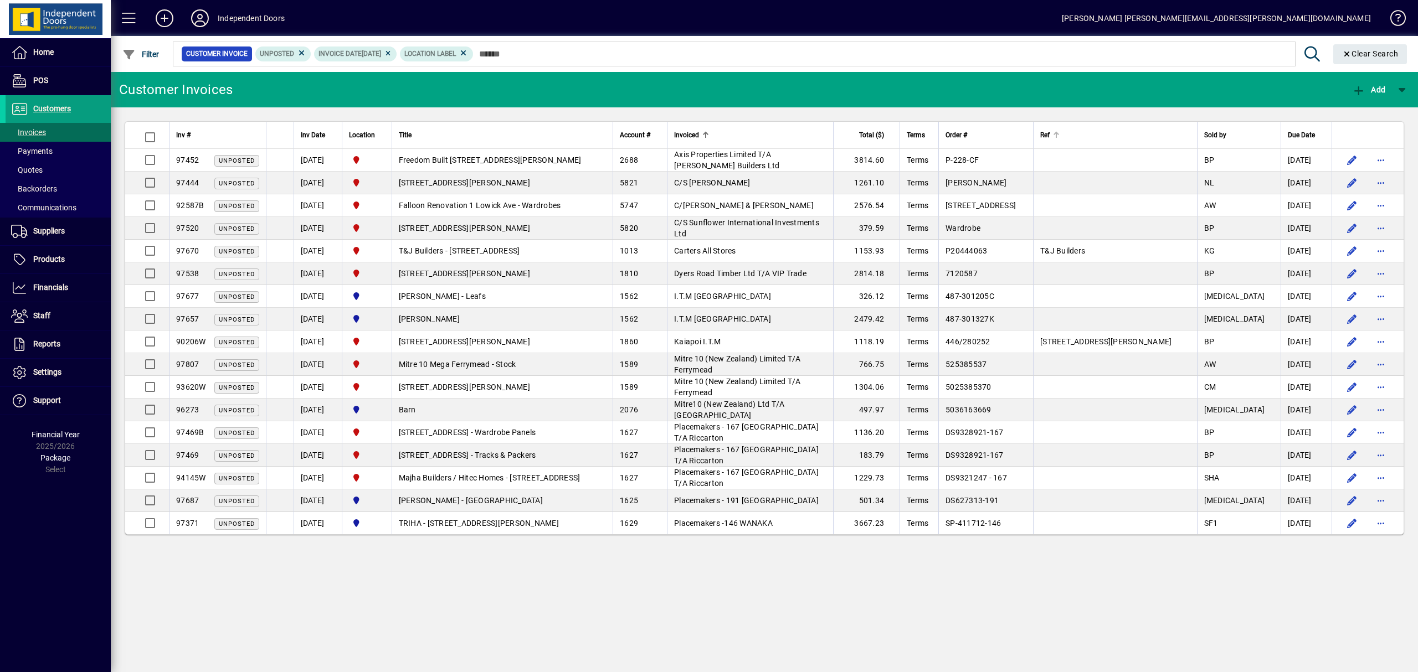 This screenshot has width=1418, height=672. I want to click on span: 5747, so click(629, 205).